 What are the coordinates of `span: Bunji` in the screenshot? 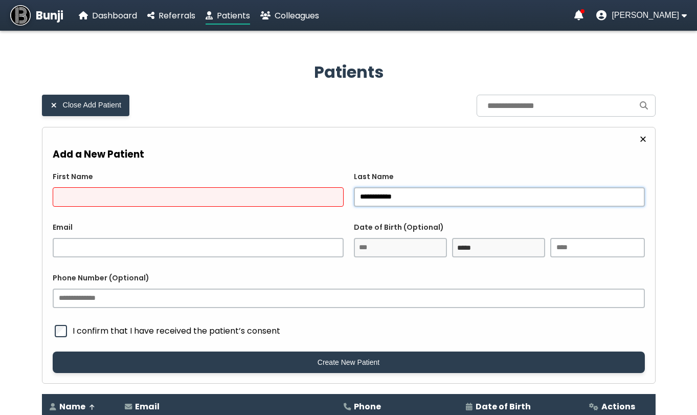 It's located at (50, 15).